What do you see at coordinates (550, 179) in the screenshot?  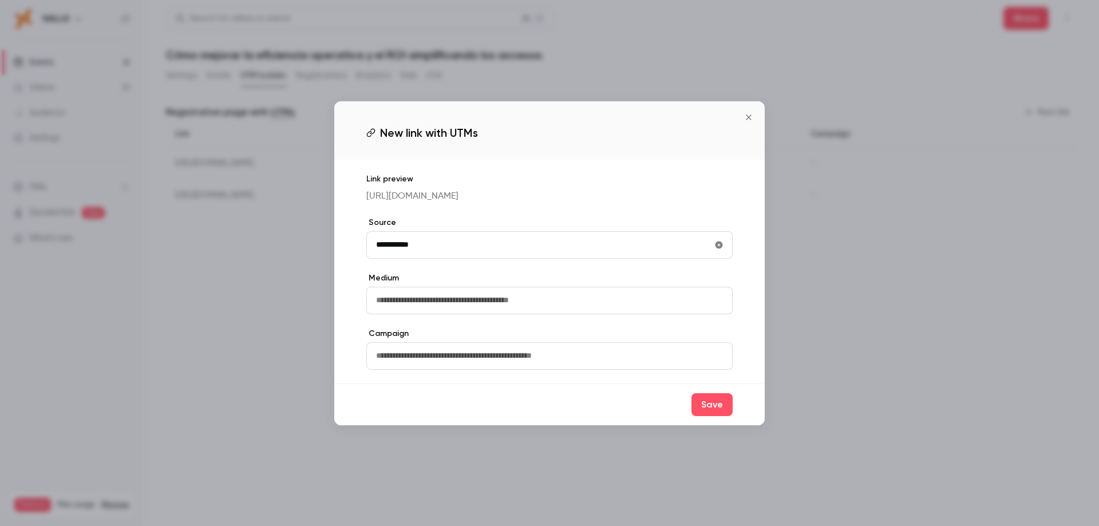 I see `p: Link preview` at bounding box center [550, 179].